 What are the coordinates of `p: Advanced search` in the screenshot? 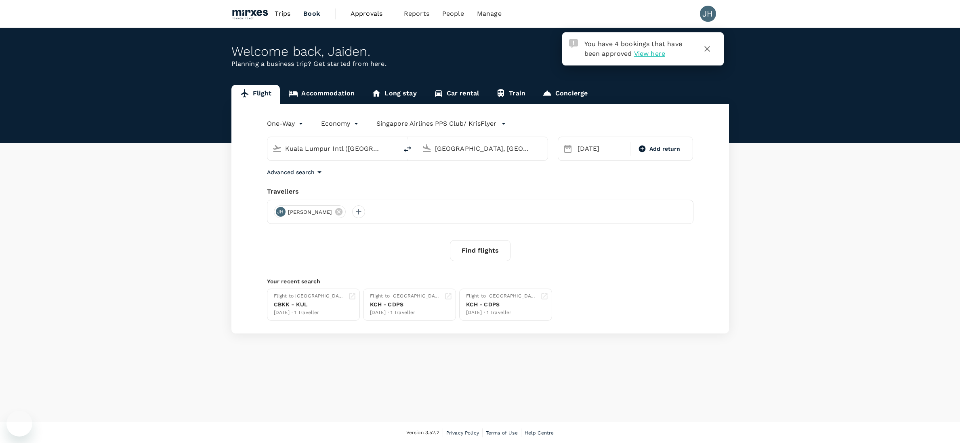 It's located at (291, 172).